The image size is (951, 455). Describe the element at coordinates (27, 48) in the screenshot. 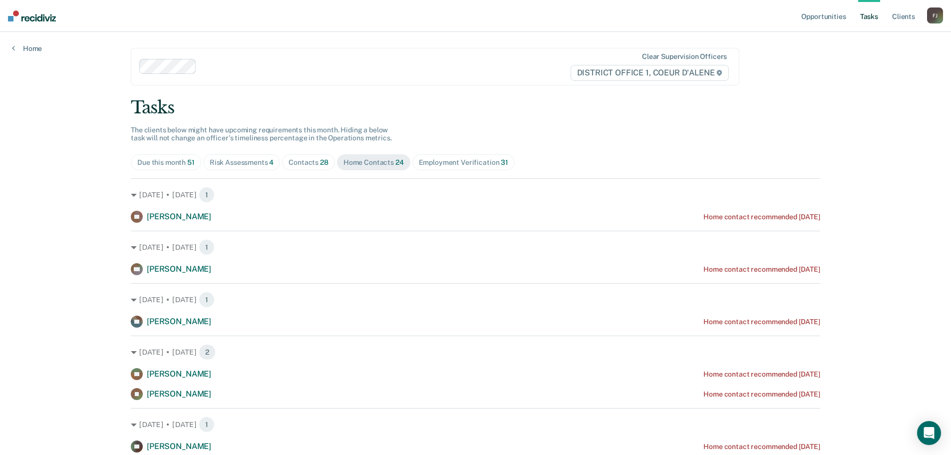

I see `a: Home` at that location.